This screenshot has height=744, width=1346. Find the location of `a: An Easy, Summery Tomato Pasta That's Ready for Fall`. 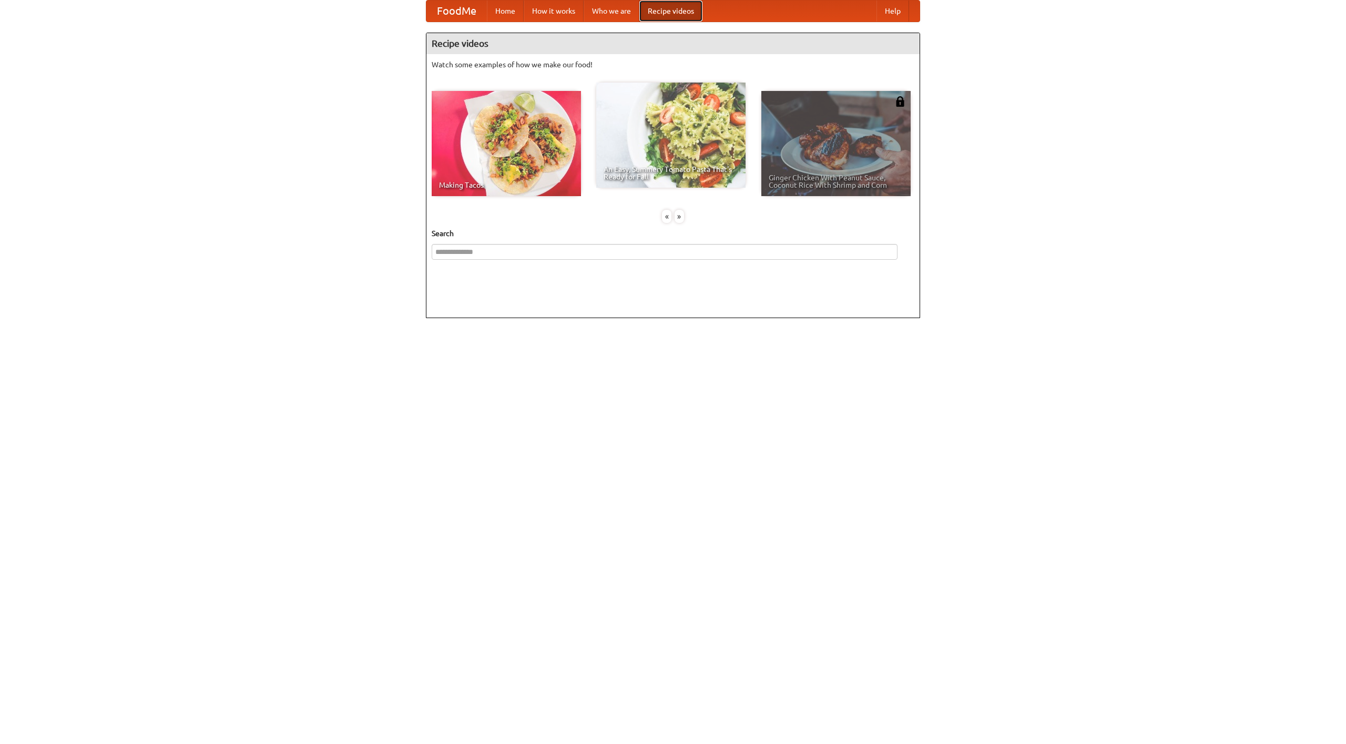

a: An Easy, Summery Tomato Pasta That's Ready for Fall is located at coordinates (671, 135).